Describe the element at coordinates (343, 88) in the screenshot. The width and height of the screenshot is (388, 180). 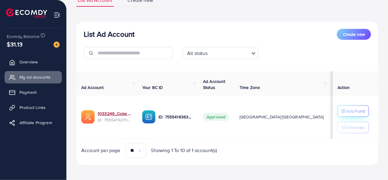
I see `span: Action` at that location.